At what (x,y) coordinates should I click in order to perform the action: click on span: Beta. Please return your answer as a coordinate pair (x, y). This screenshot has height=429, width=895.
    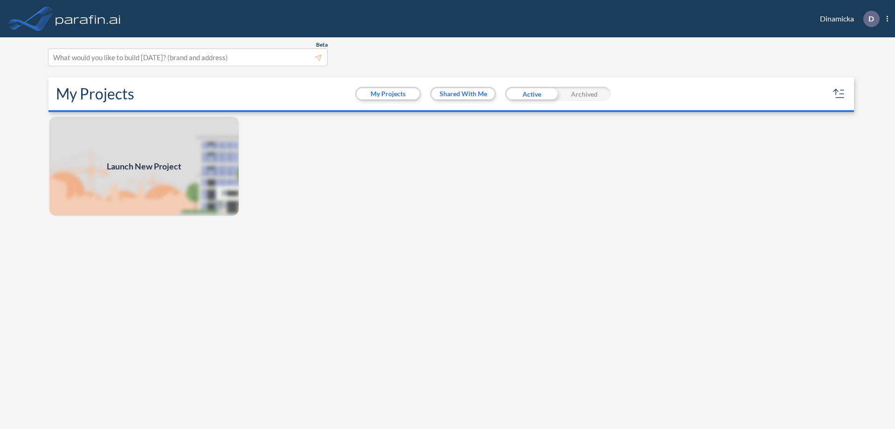
    Looking at the image, I should click on (322, 45).